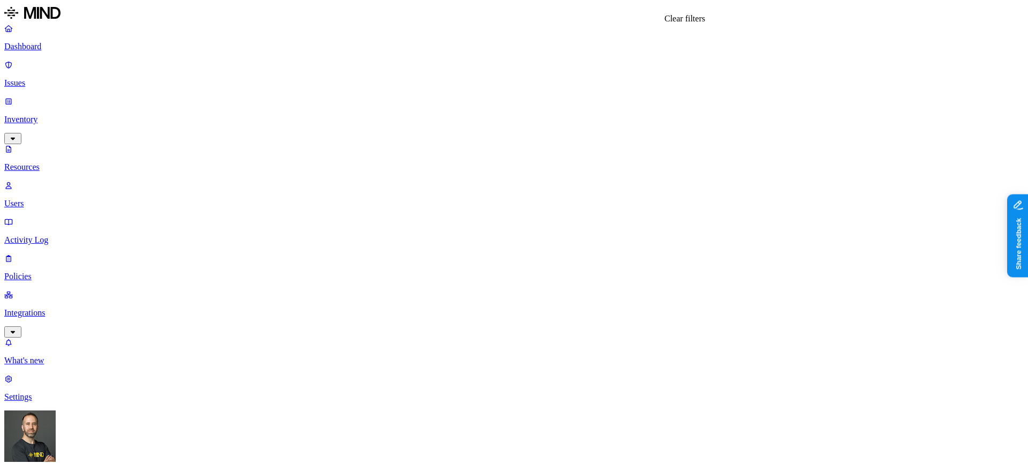  Describe the element at coordinates (32, 13) in the screenshot. I see `img: MIND` at that location.